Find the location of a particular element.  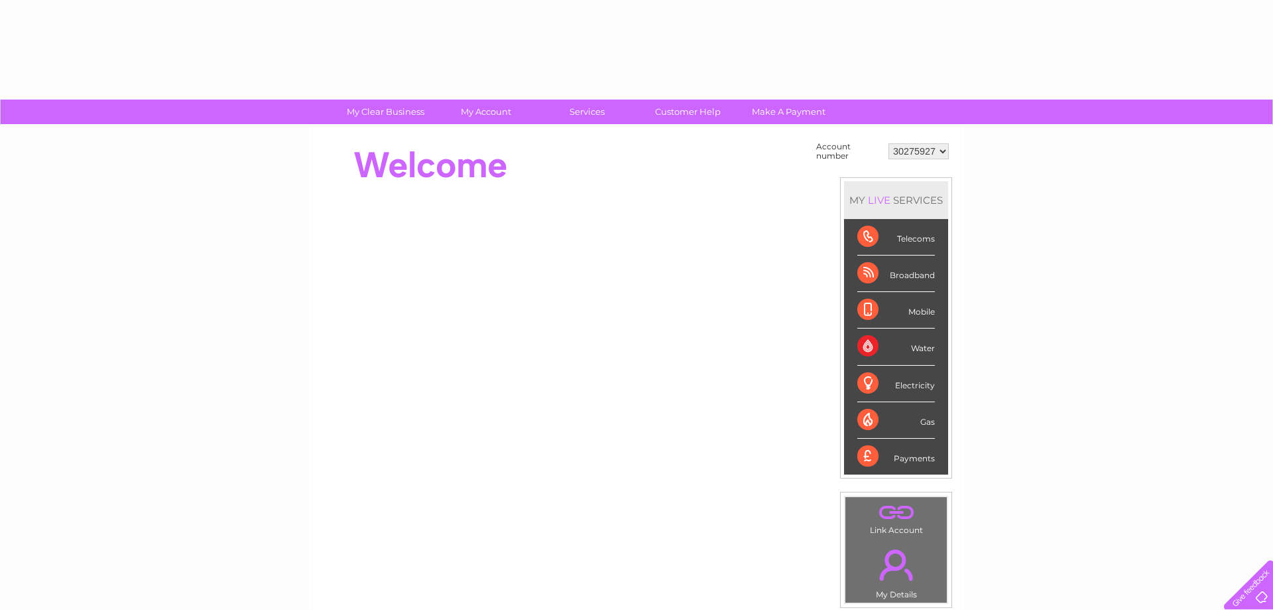

div: Electricity is located at coordinates (896, 383).